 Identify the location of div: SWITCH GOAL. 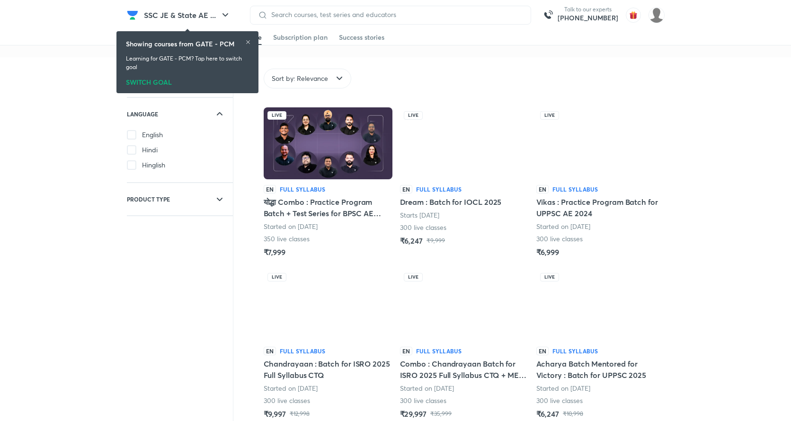
(187, 80).